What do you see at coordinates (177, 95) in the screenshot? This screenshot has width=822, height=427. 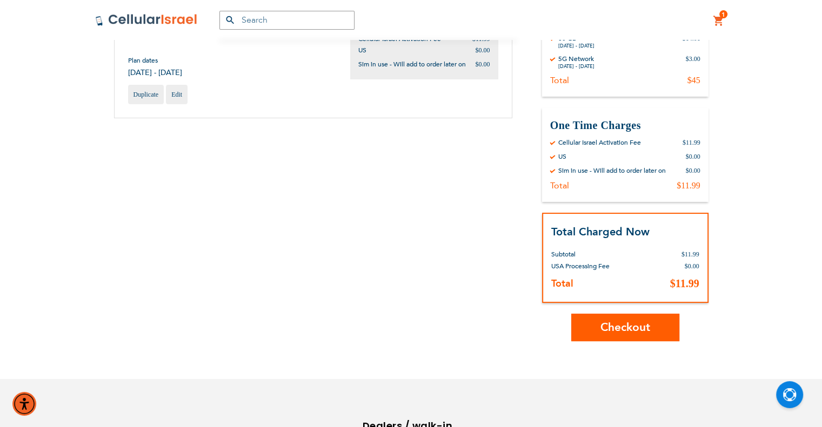 I see `a: Edit` at bounding box center [177, 95].